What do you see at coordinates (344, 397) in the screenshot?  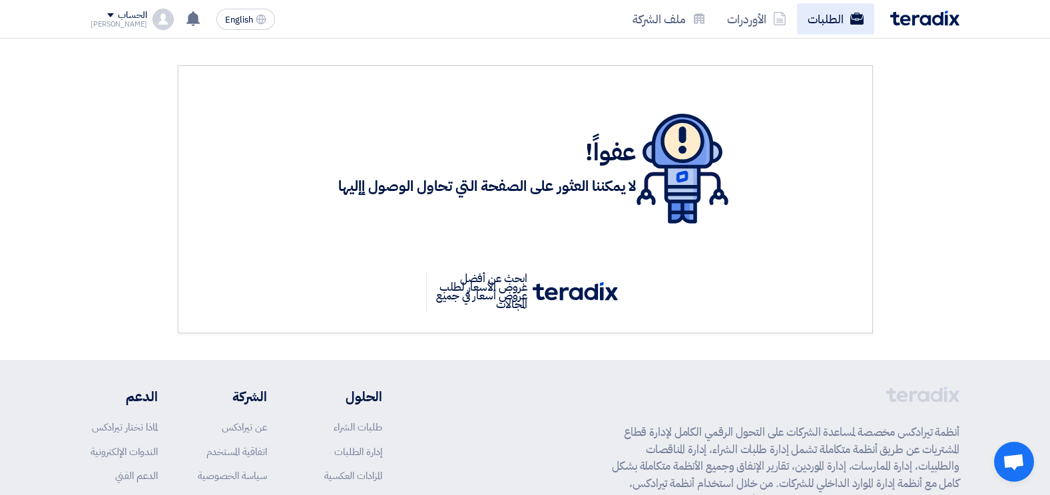 I see `li: الحلول` at bounding box center [344, 397].